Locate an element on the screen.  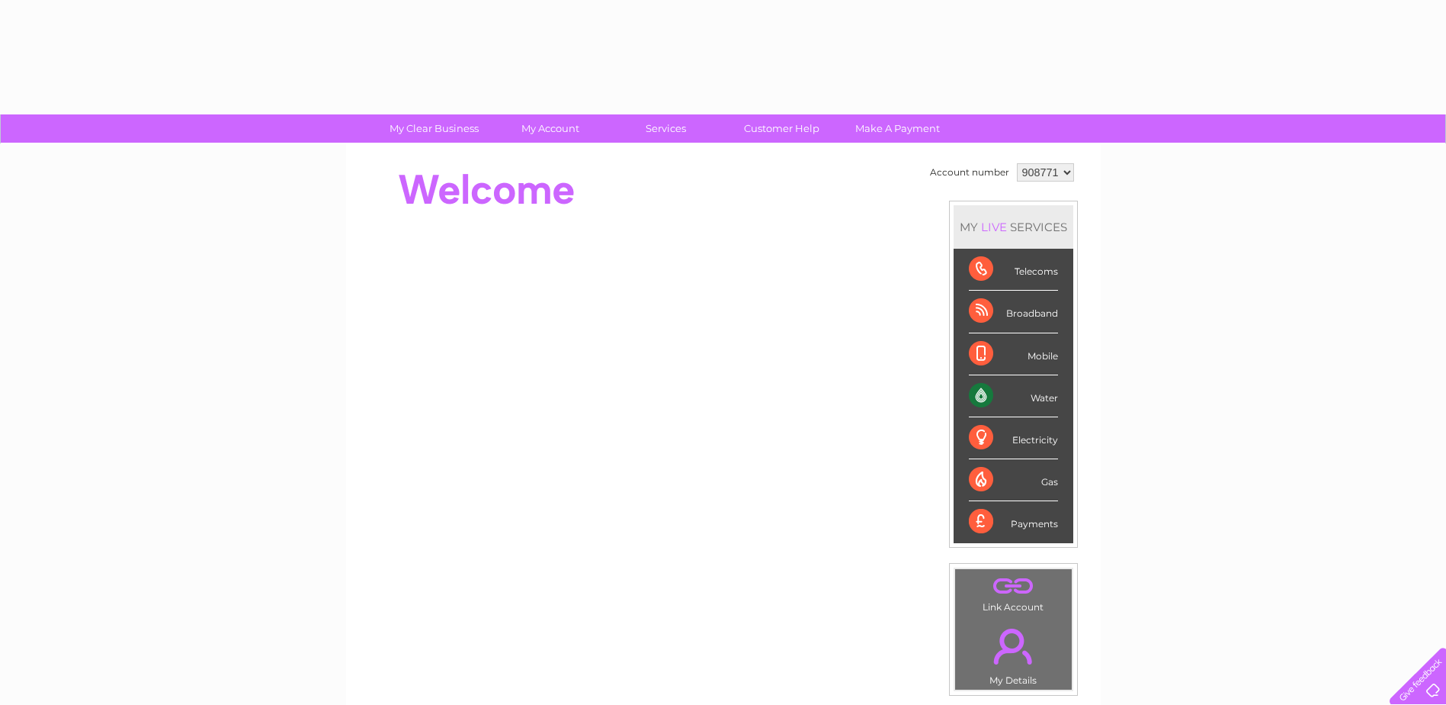
a: Customer Help is located at coordinates (782, 128).